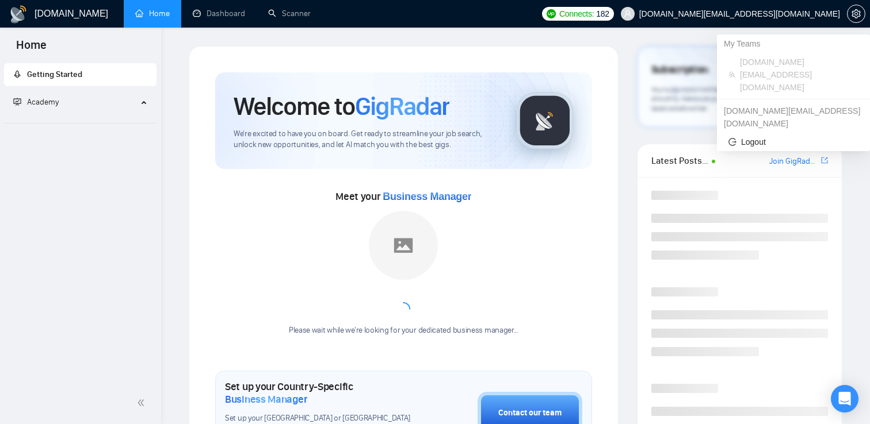  What do you see at coordinates (530, 414) in the screenshot?
I see `div: Contact our team` at bounding box center [530, 414].